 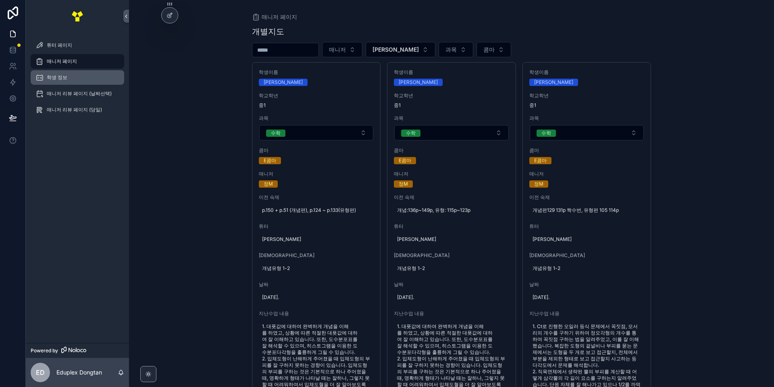 What do you see at coordinates (79, 94) in the screenshot?
I see `span: 매니저 리뷰 페이지 (날짜선택)` at bounding box center [79, 94].